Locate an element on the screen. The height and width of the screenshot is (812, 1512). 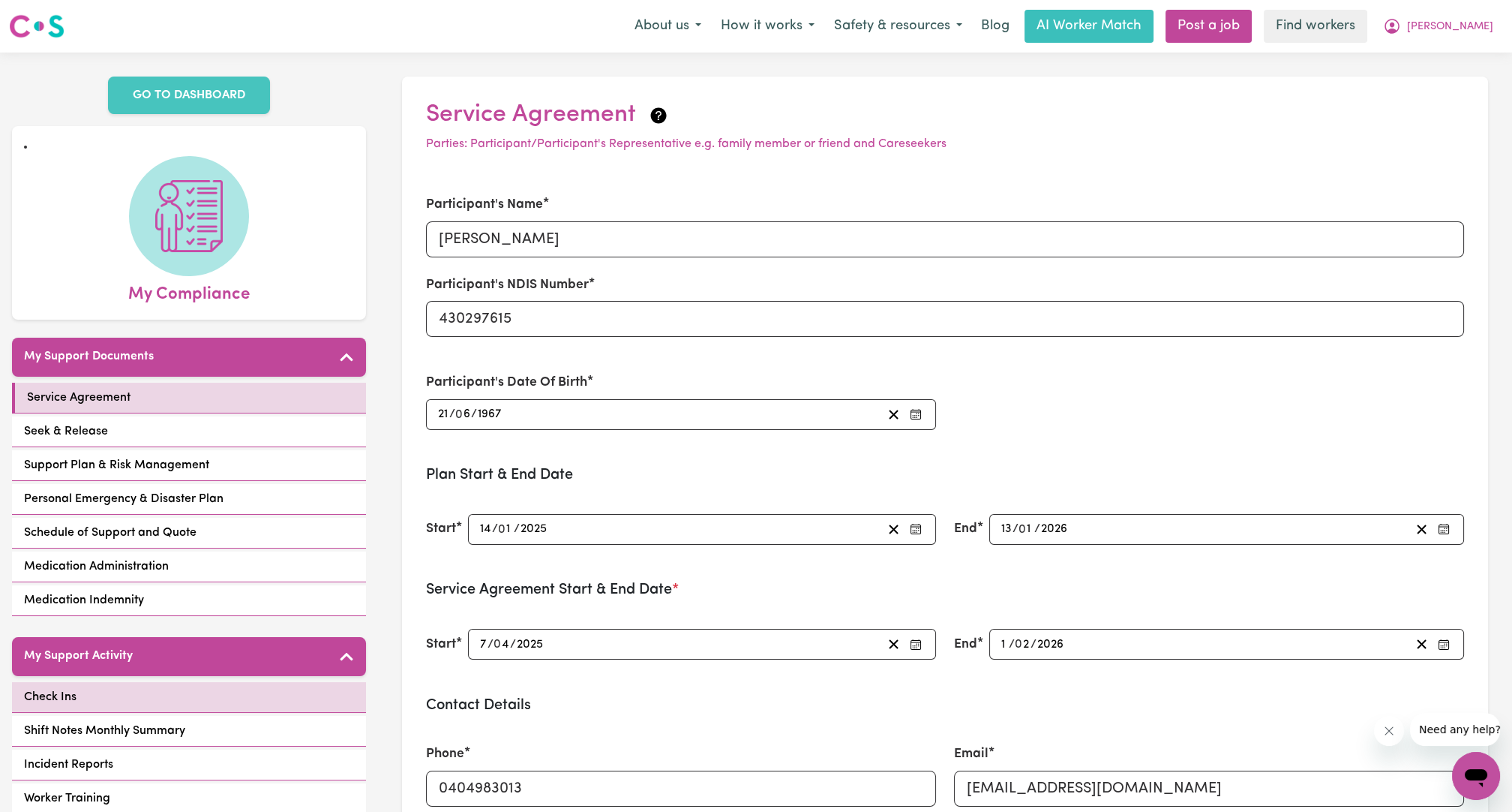
span: Incident Reports is located at coordinates (68, 765).